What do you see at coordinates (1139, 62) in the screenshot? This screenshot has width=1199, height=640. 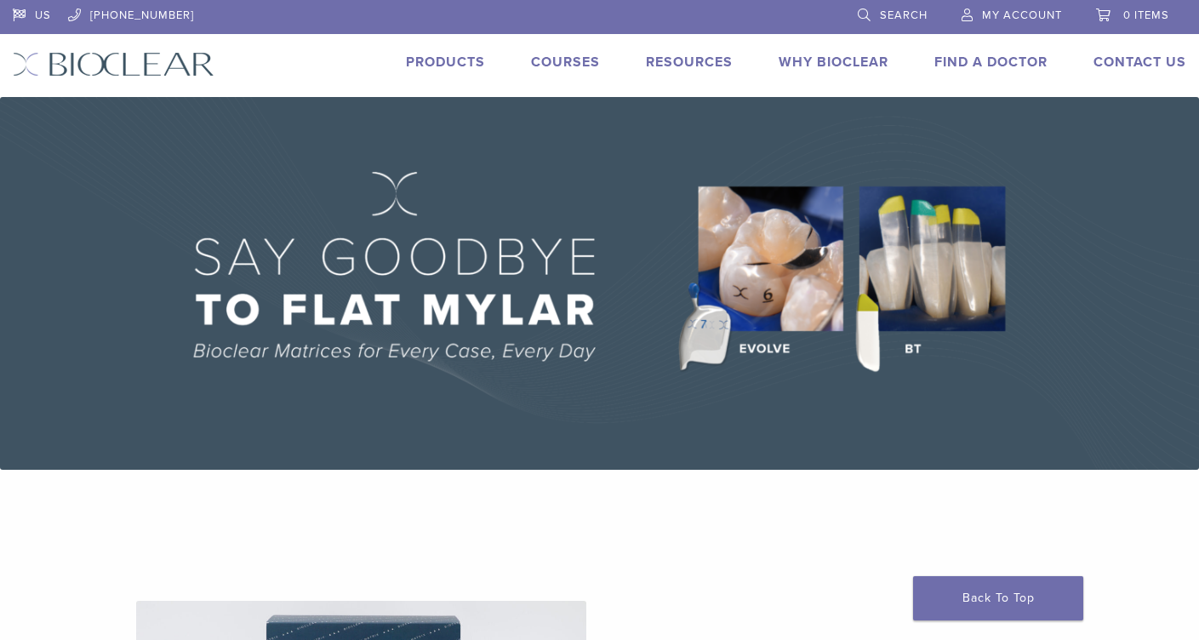 I see `a: Contact Us` at bounding box center [1139, 62].